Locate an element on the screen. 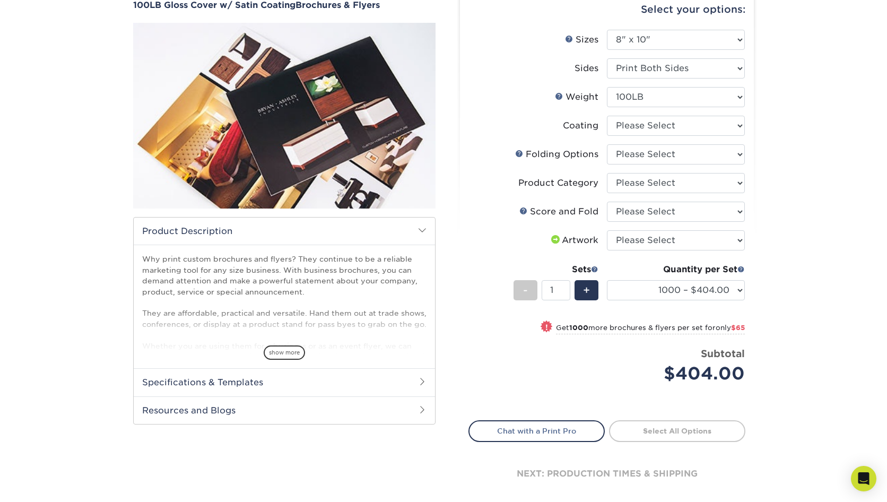 This screenshot has width=887, height=502. p: Why print custom brochures and flyers? They continue to be a reliable marketing tool for any size... is located at coordinates (284, 335).